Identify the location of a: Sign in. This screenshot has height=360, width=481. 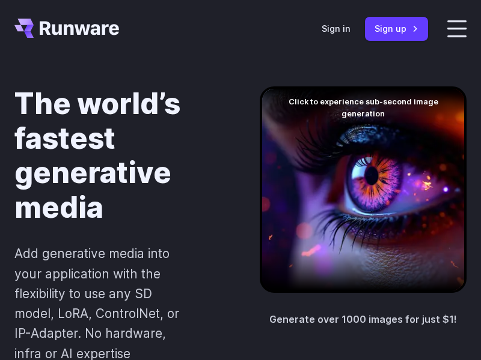
(336, 28).